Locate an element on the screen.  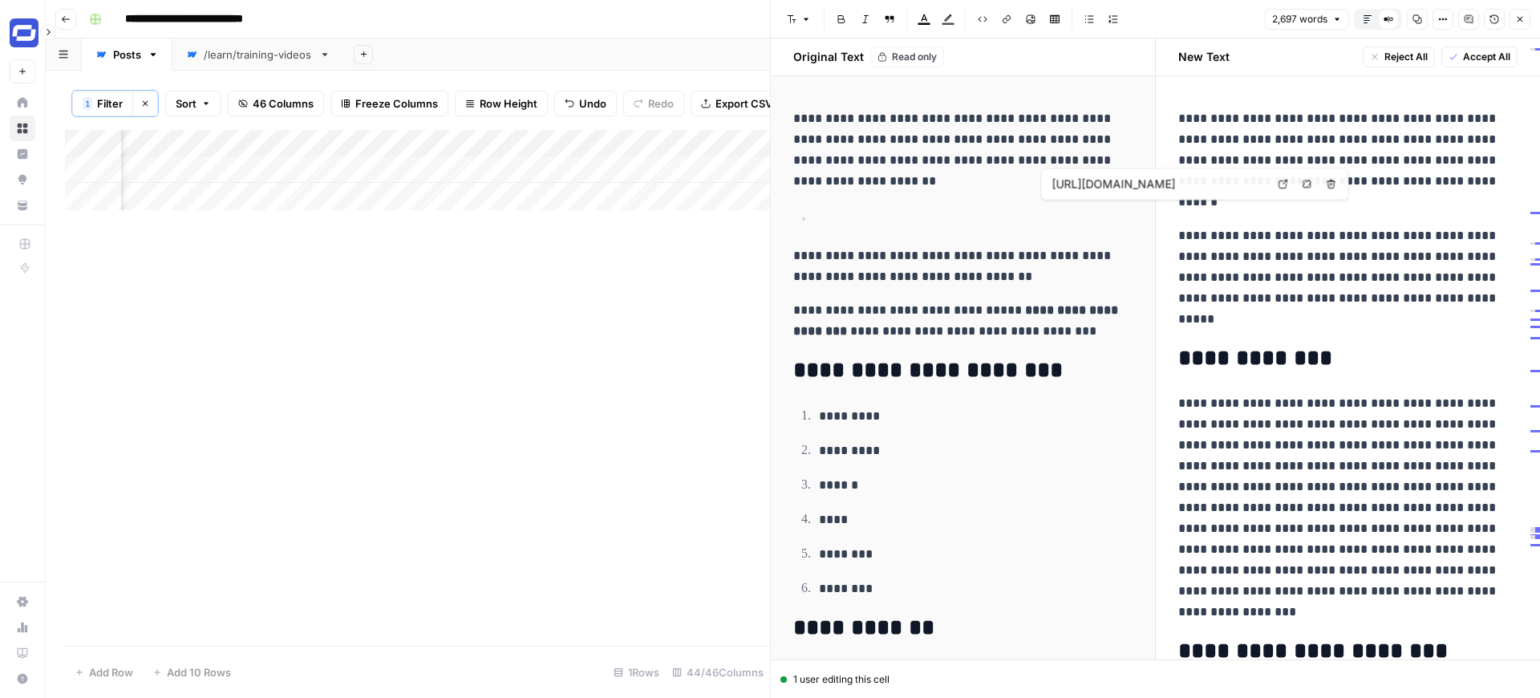
button: Add Row is located at coordinates (103, 672).